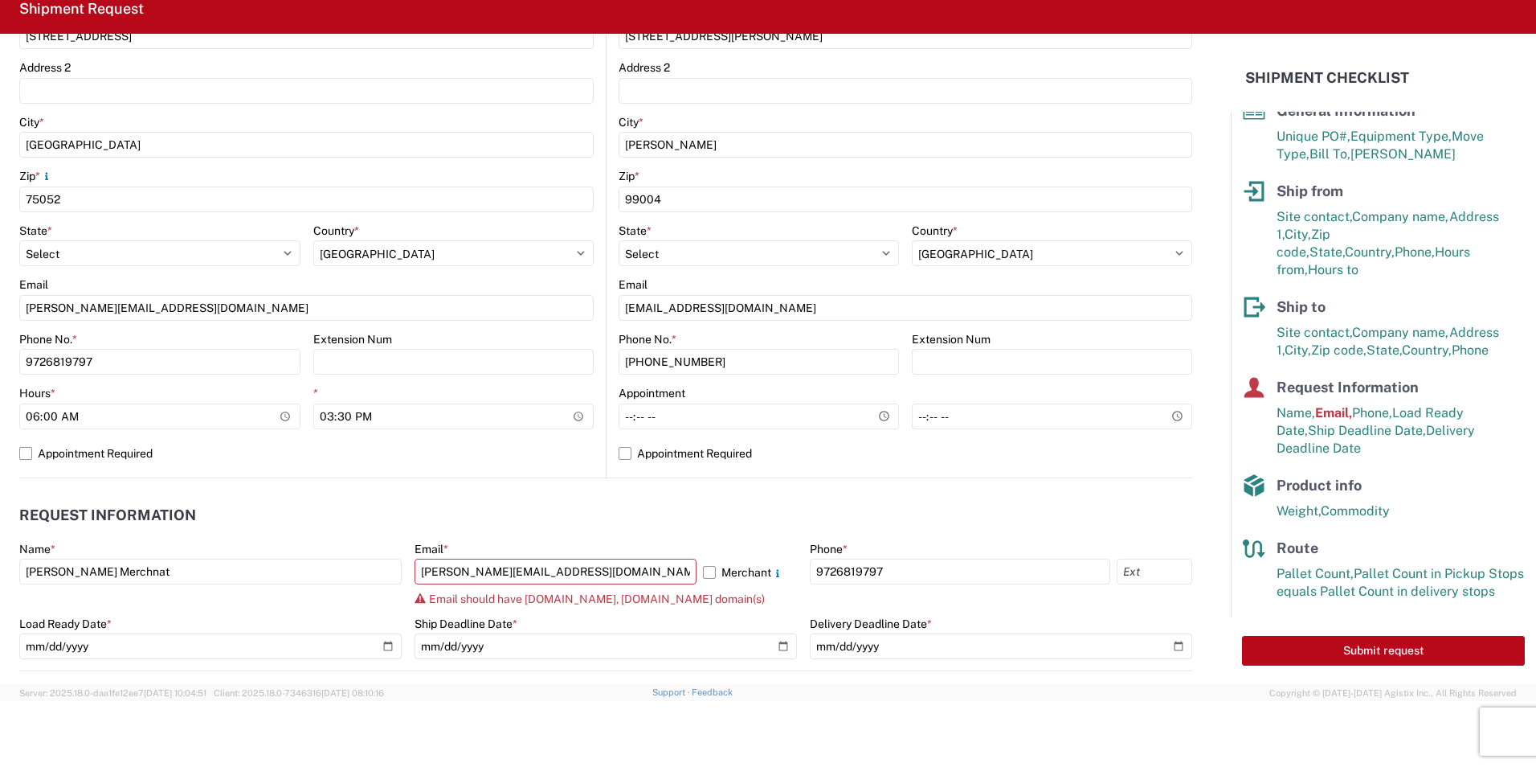  What do you see at coordinates (1339, 350) in the screenshot?
I see `span: Zip code,` at bounding box center [1339, 350].